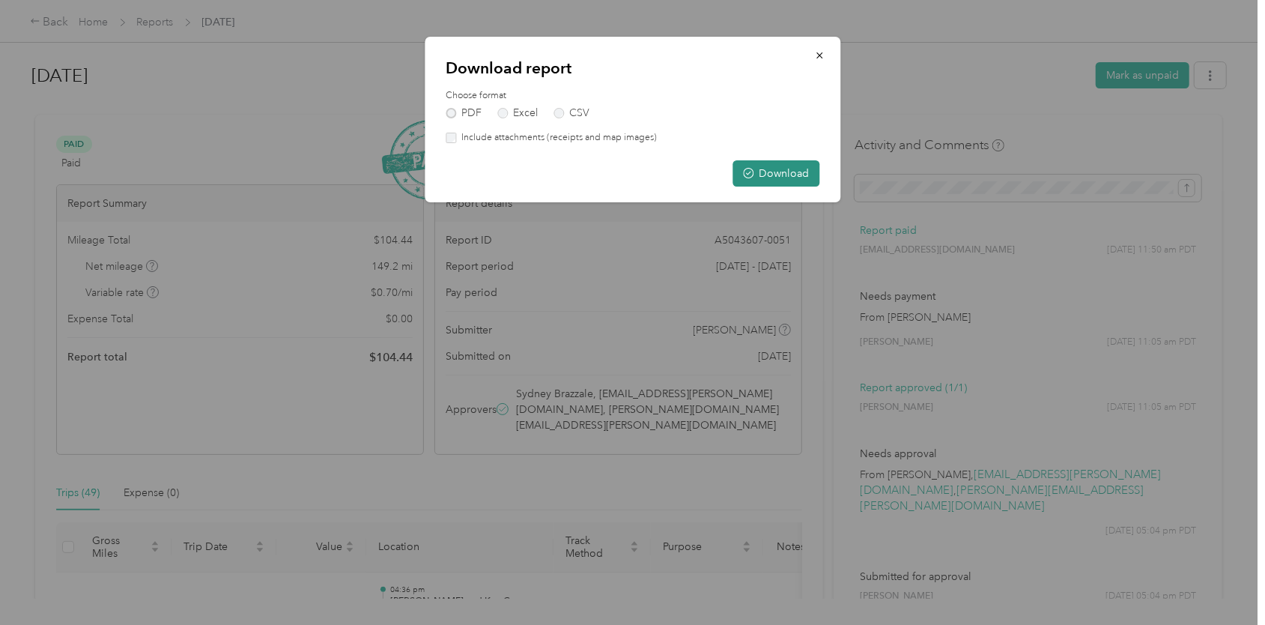  What do you see at coordinates (464, 113) in the screenshot?
I see `label: PDF` at bounding box center [464, 113].